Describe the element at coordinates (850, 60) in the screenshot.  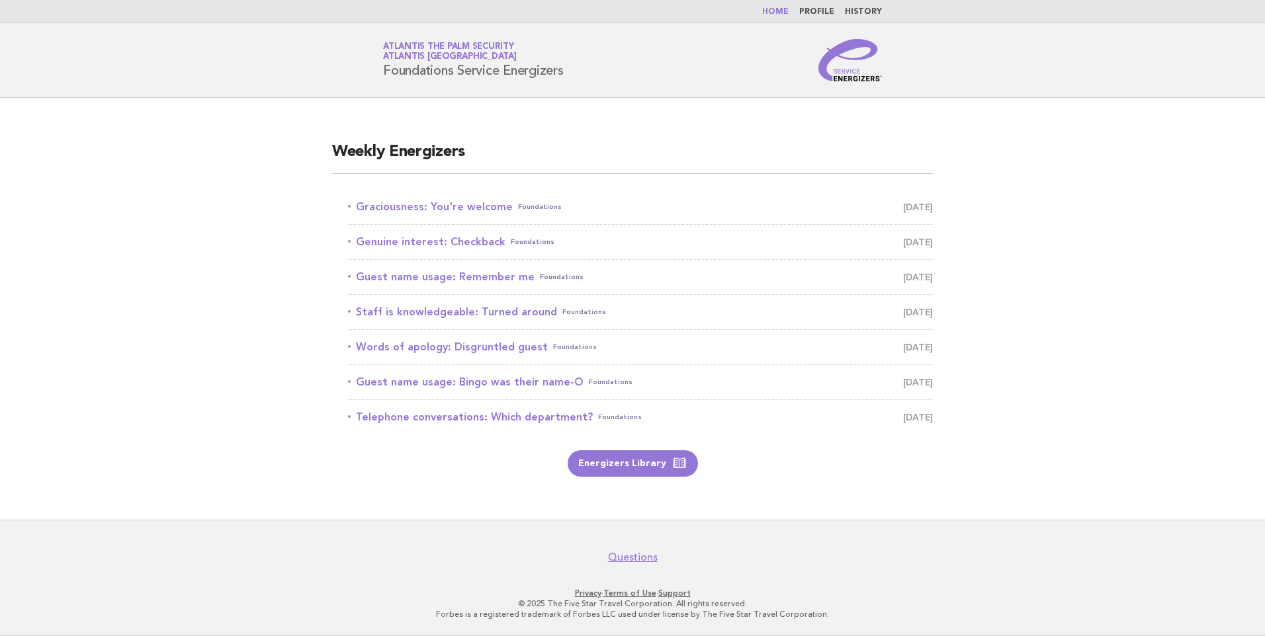
I see `img: Service Energizers` at that location.